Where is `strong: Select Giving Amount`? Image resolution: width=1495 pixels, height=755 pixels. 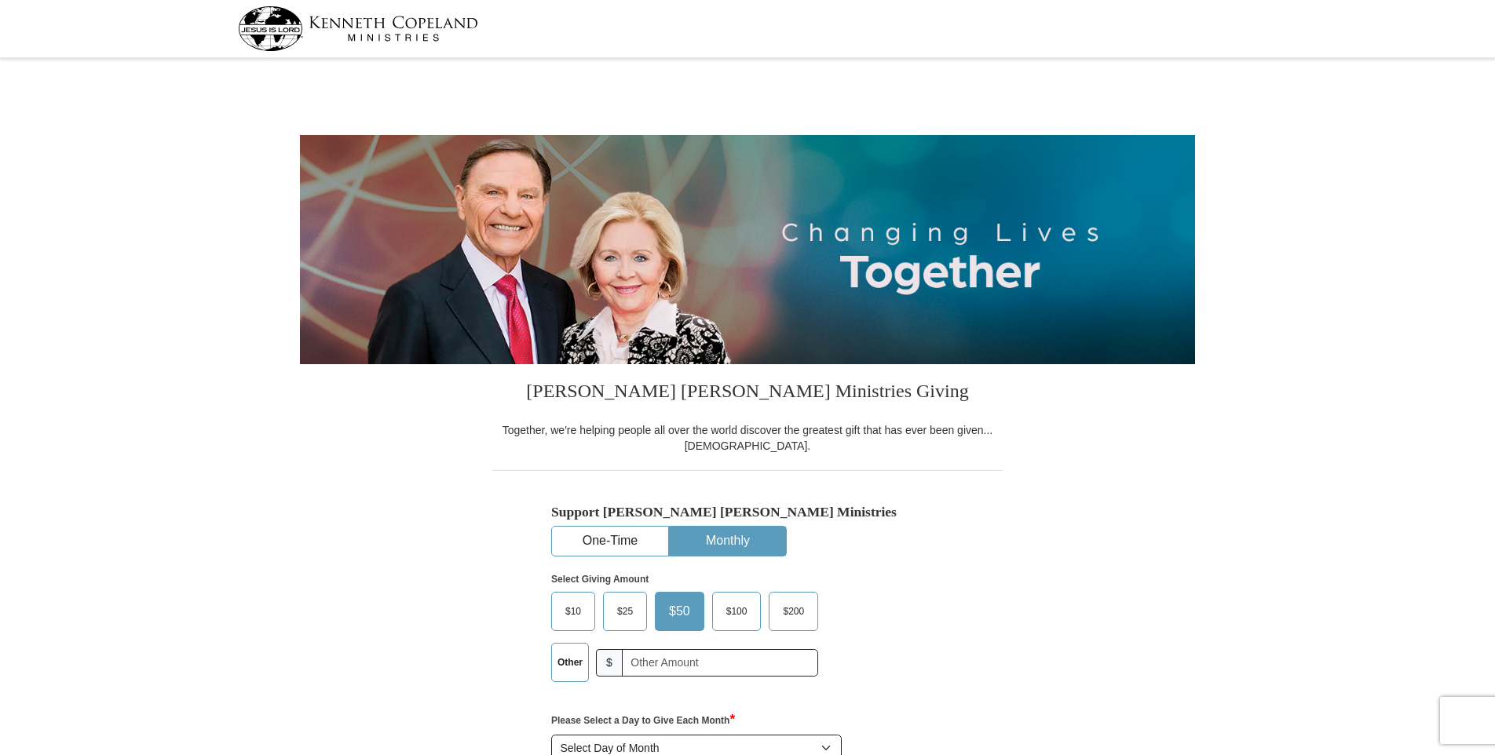
strong: Select Giving Amount is located at coordinates (600, 580).